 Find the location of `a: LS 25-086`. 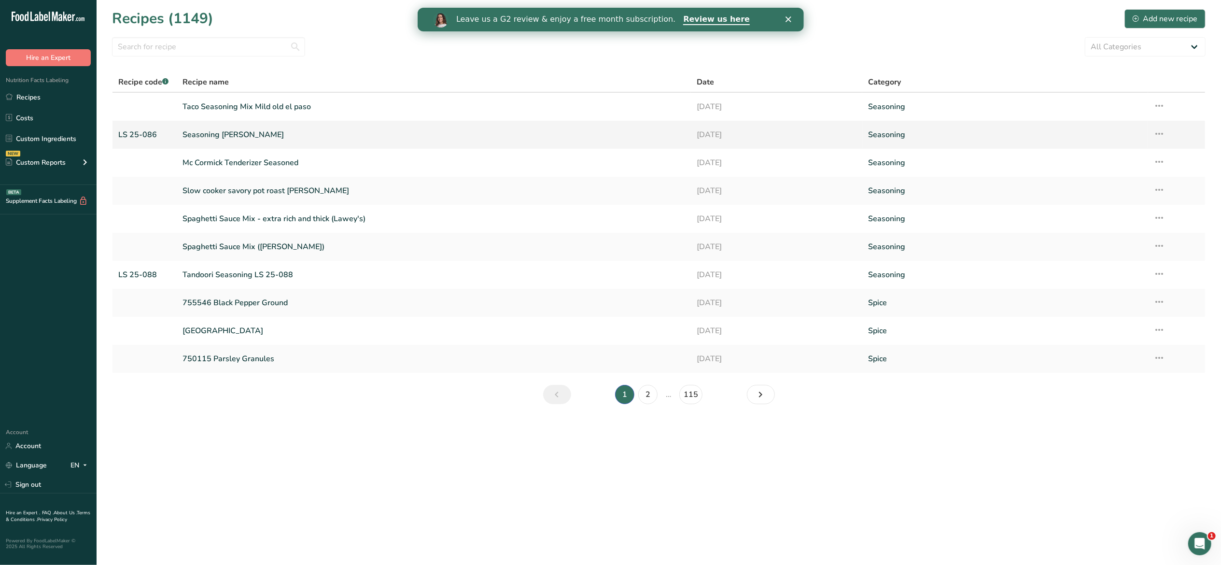

a: LS 25-086 is located at coordinates (144, 135).